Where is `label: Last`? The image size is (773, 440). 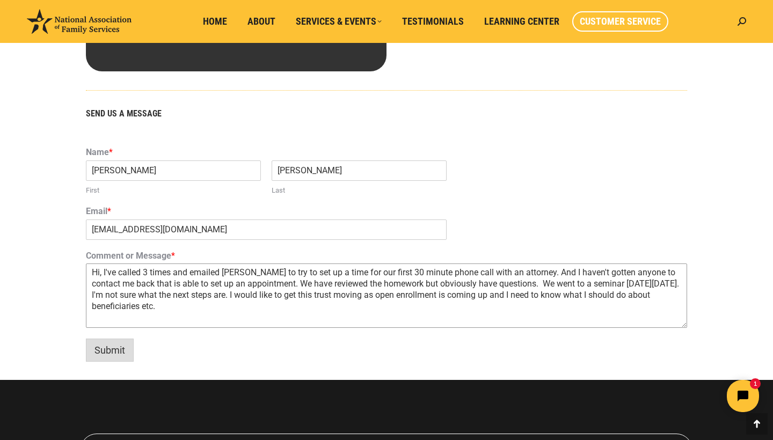
label: Last is located at coordinates (359, 191).